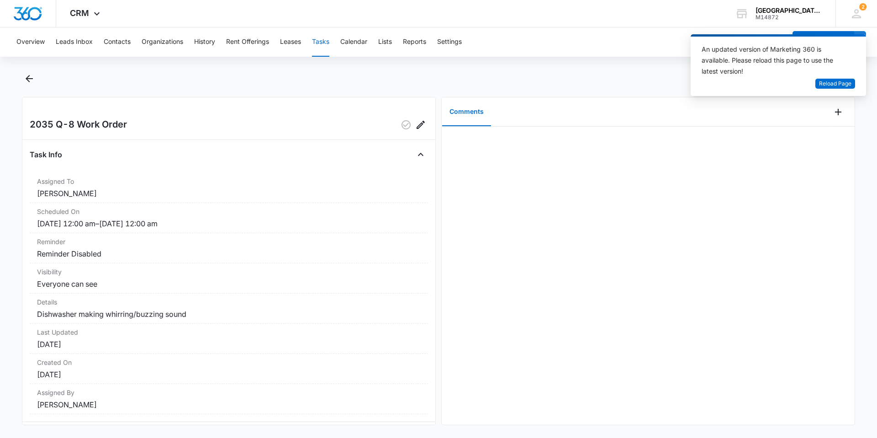 The height and width of the screenshot is (438, 877). Describe the element at coordinates (229, 211) in the screenshot. I see `dt: Scheduled On` at that location.